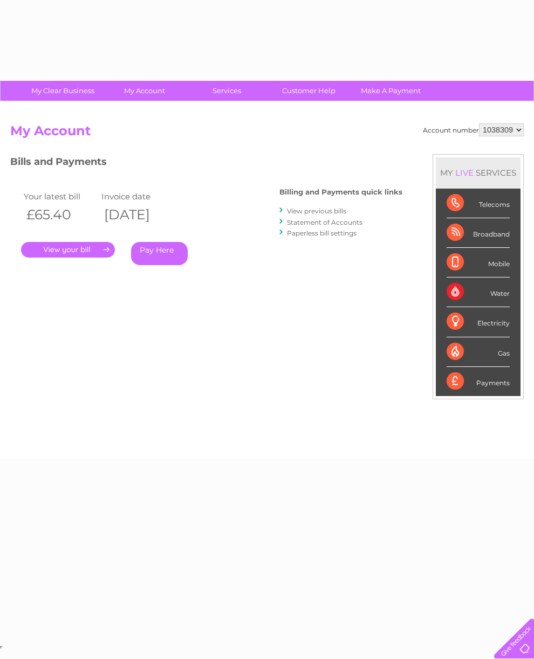  What do you see at coordinates (60, 196) in the screenshot?
I see `td: Your latest bill` at bounding box center [60, 196].